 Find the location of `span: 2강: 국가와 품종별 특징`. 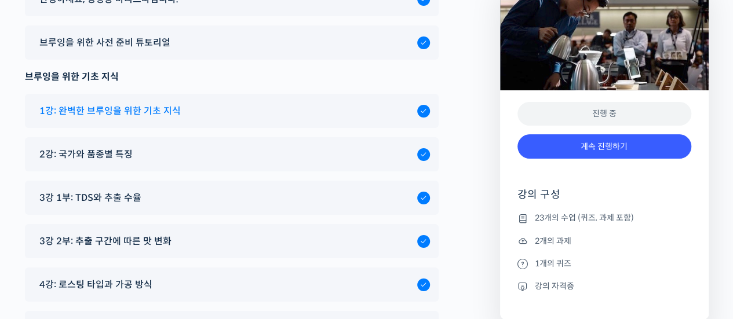

span: 2강: 국가와 품종별 특징 is located at coordinates (86, 154).